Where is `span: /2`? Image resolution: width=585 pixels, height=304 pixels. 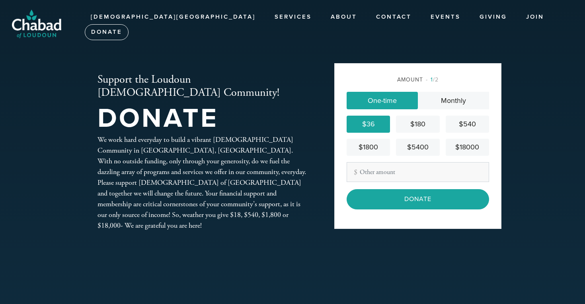 span: /2 is located at coordinates (432, 80).